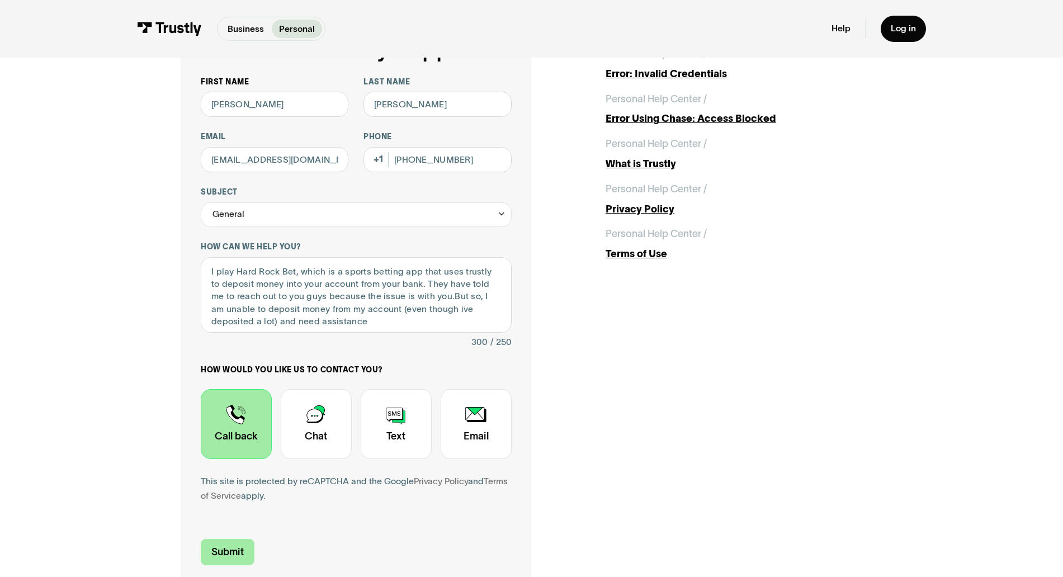  Describe the element at coordinates (841, 29) in the screenshot. I see `a: Help` at that location.